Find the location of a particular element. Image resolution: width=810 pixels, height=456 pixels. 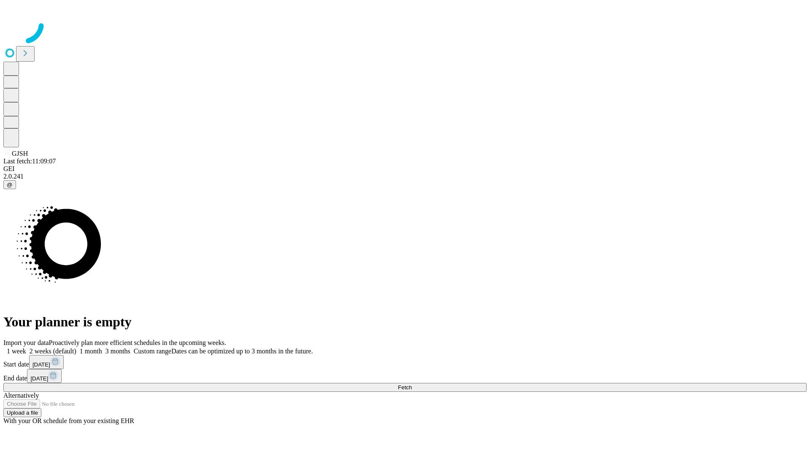

span: Fetch is located at coordinates (405, 387).